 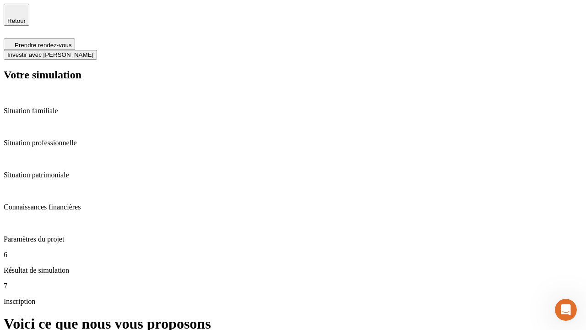 What do you see at coordinates (43, 45) in the screenshot?
I see `span: Prendre rendez-vous` at bounding box center [43, 45].